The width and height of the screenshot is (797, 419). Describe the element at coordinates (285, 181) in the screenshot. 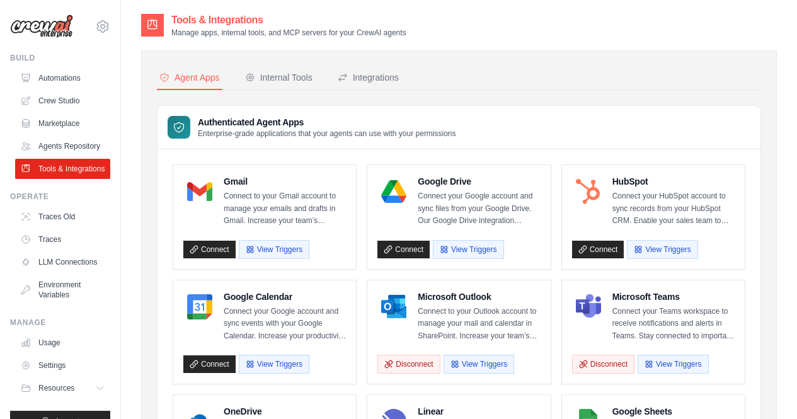

I see `h4: Gmail` at that location.